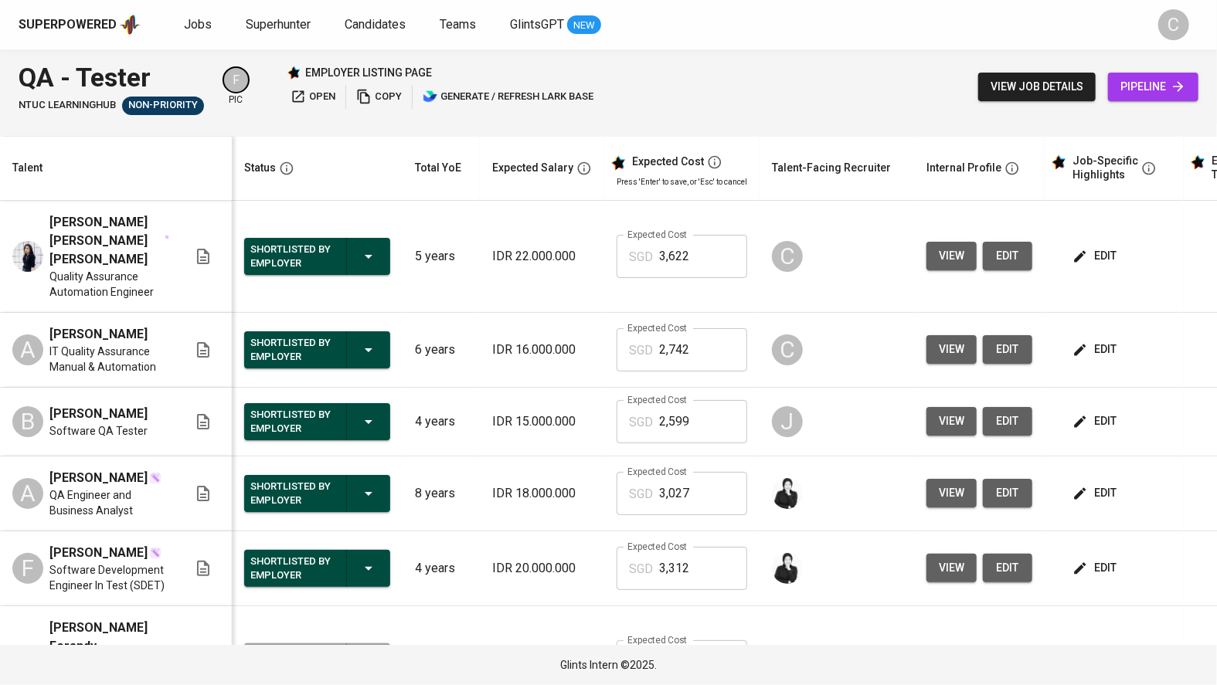 The height and width of the screenshot is (685, 1217). I want to click on img: Glints Star, so click(294, 73).